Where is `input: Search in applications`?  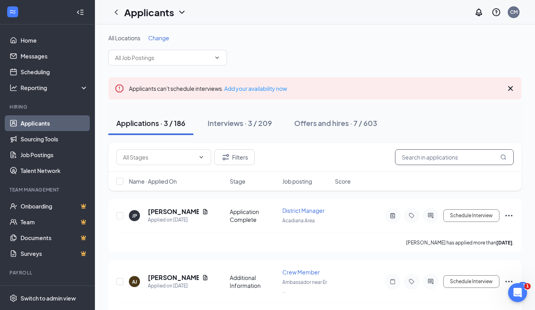 input: Search in applications is located at coordinates (454, 157).